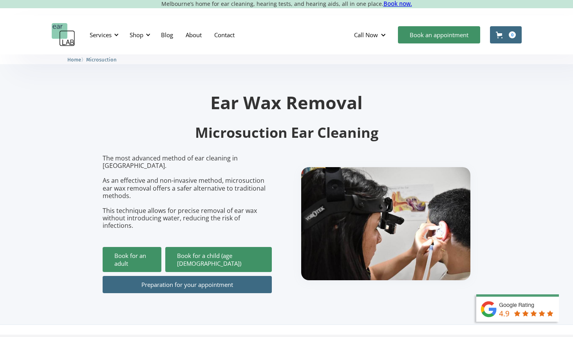 Image resolution: width=573 pixels, height=337 pixels. Describe the element at coordinates (287, 133) in the screenshot. I see `h2: Microsuction Ear Cleaning` at that location.